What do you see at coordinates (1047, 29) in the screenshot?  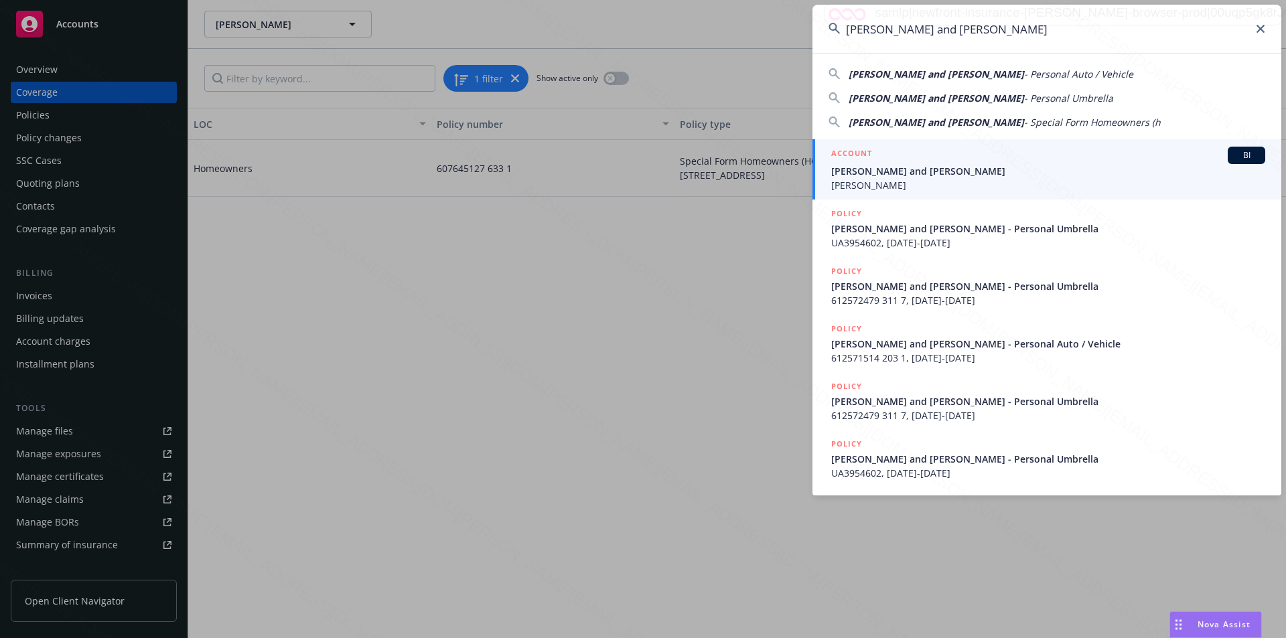 I see `input: Search...` at bounding box center [1047, 29].